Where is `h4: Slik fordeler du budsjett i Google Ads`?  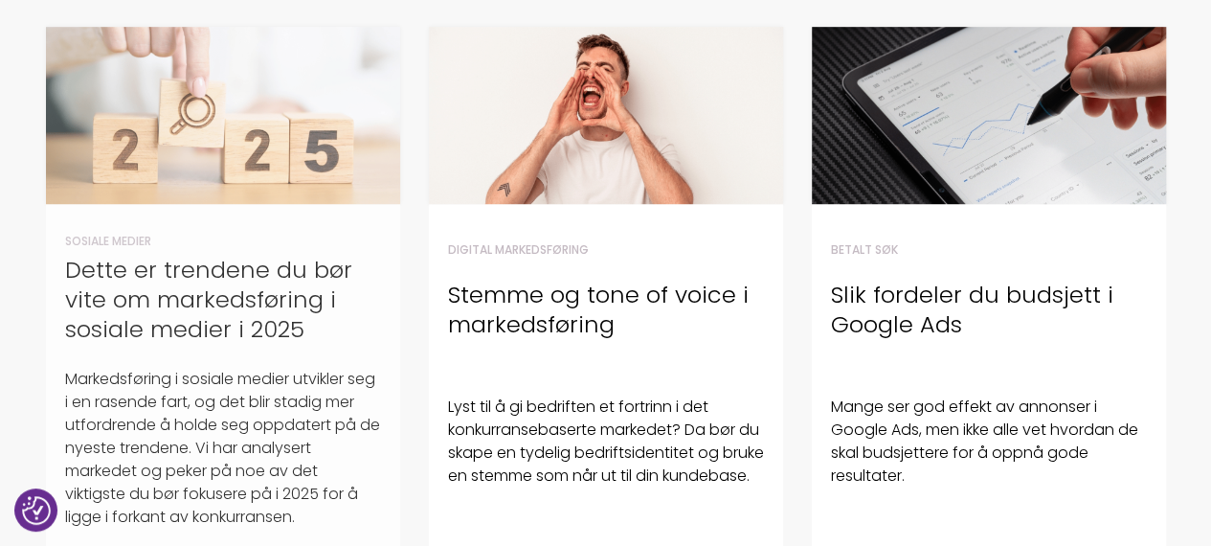
h4: Slik fordeler du budsjett i Google Ads is located at coordinates (989, 309).